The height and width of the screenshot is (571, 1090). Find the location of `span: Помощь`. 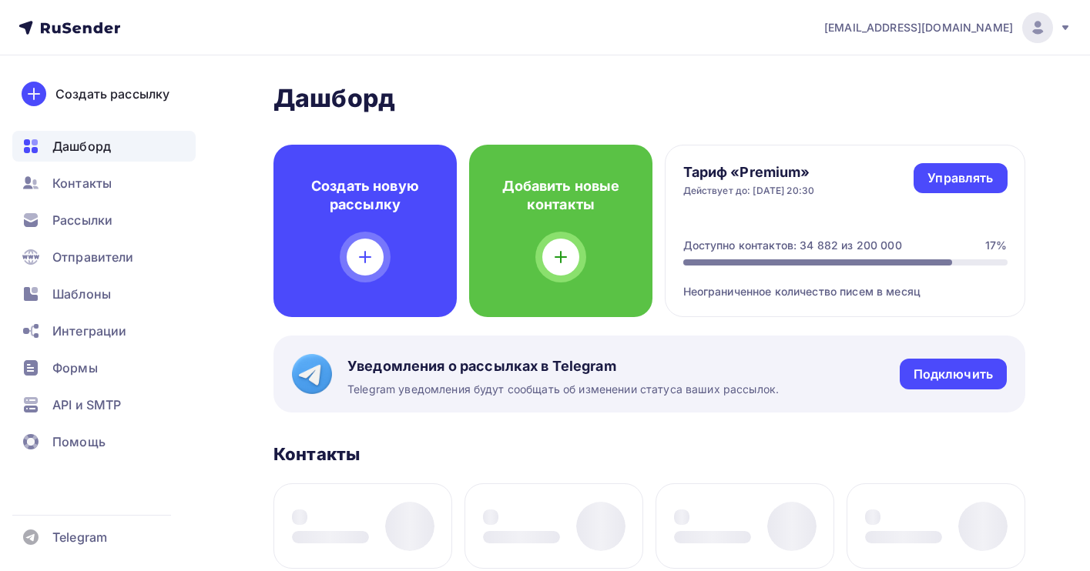

span: Помощь is located at coordinates (79, 442).